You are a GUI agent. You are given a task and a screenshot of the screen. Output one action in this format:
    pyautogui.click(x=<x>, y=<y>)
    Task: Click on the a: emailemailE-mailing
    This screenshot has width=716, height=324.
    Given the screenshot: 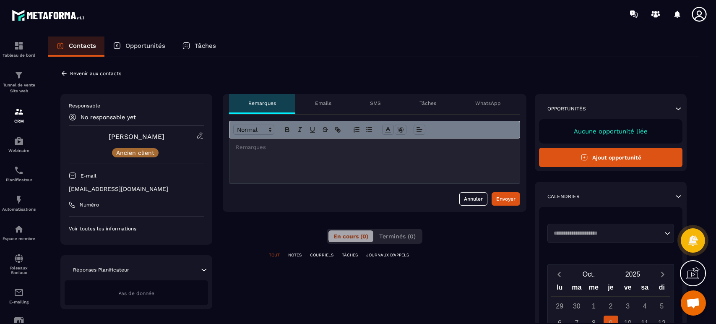 What is the action you would take?
    pyautogui.click(x=19, y=296)
    